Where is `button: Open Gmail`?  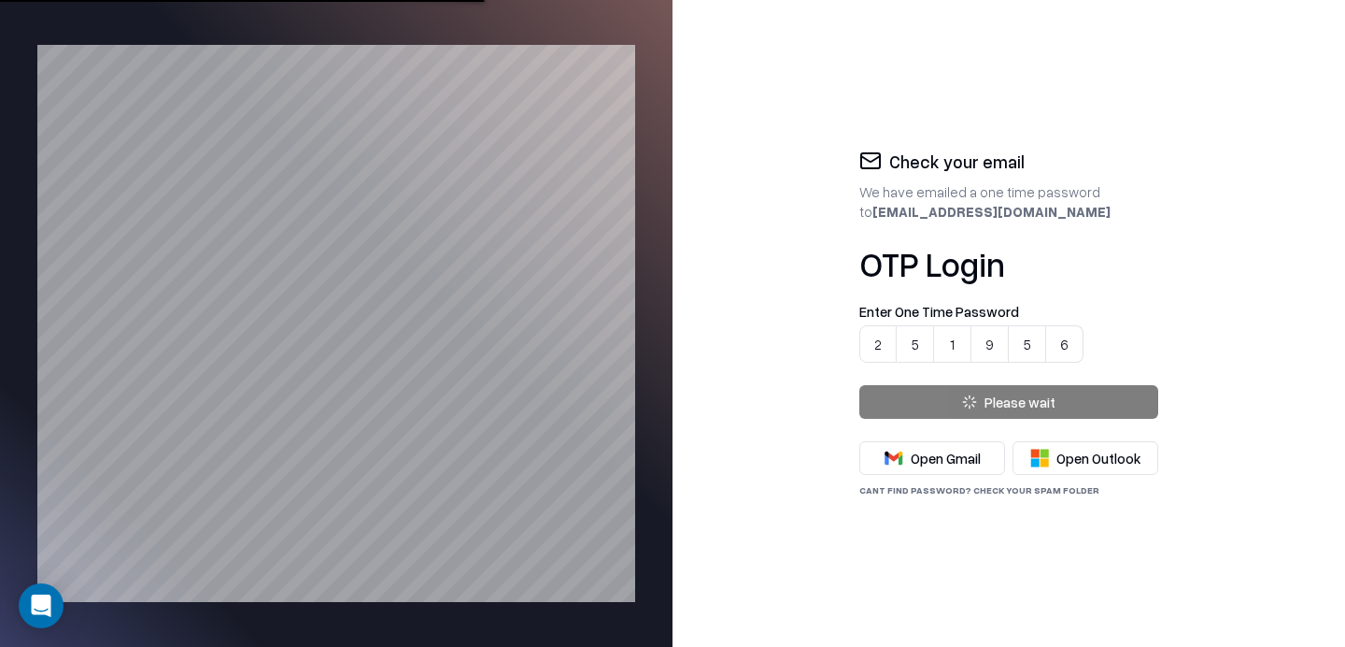 button: Open Gmail is located at coordinates (932, 458).